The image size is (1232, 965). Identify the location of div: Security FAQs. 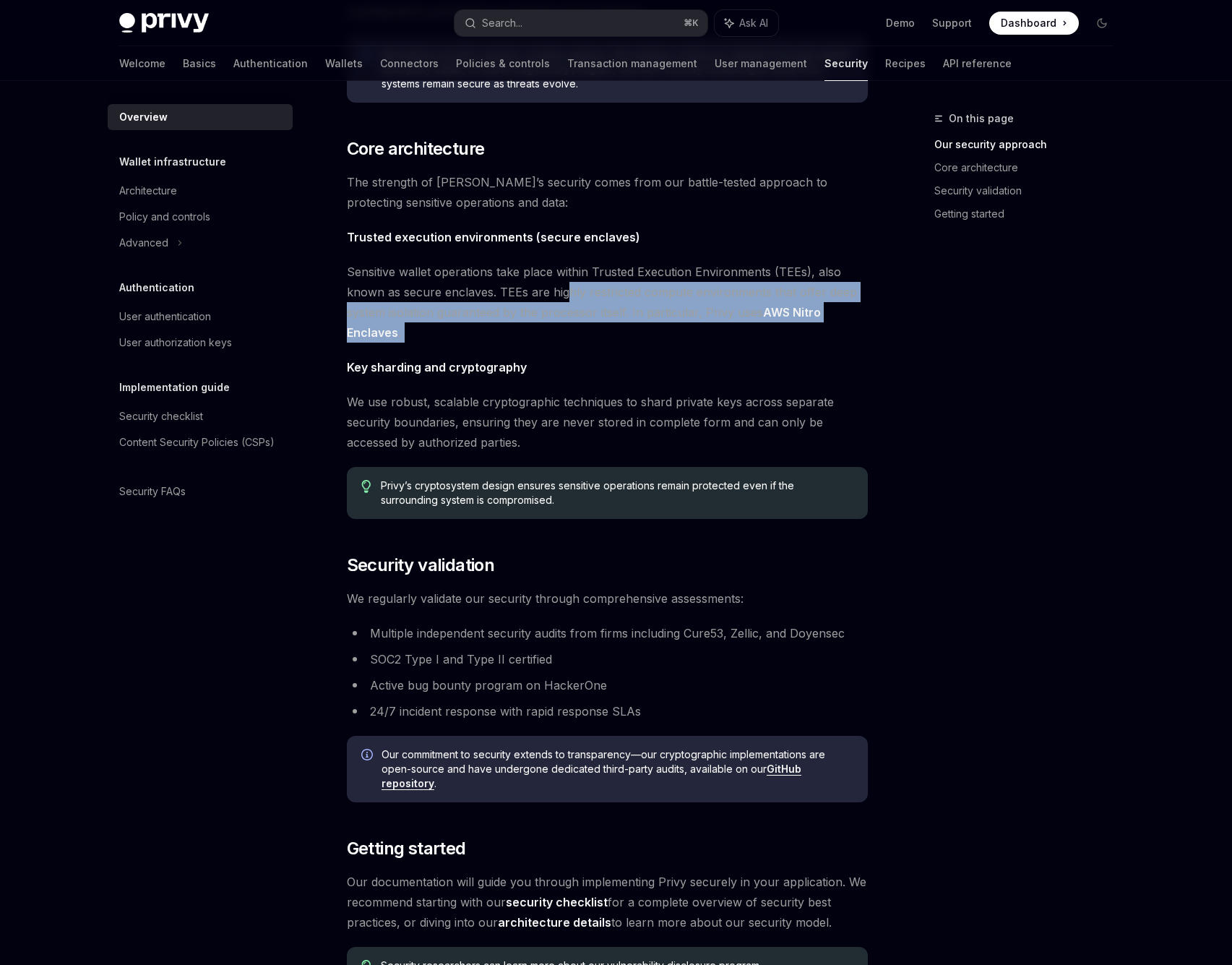
(152, 491).